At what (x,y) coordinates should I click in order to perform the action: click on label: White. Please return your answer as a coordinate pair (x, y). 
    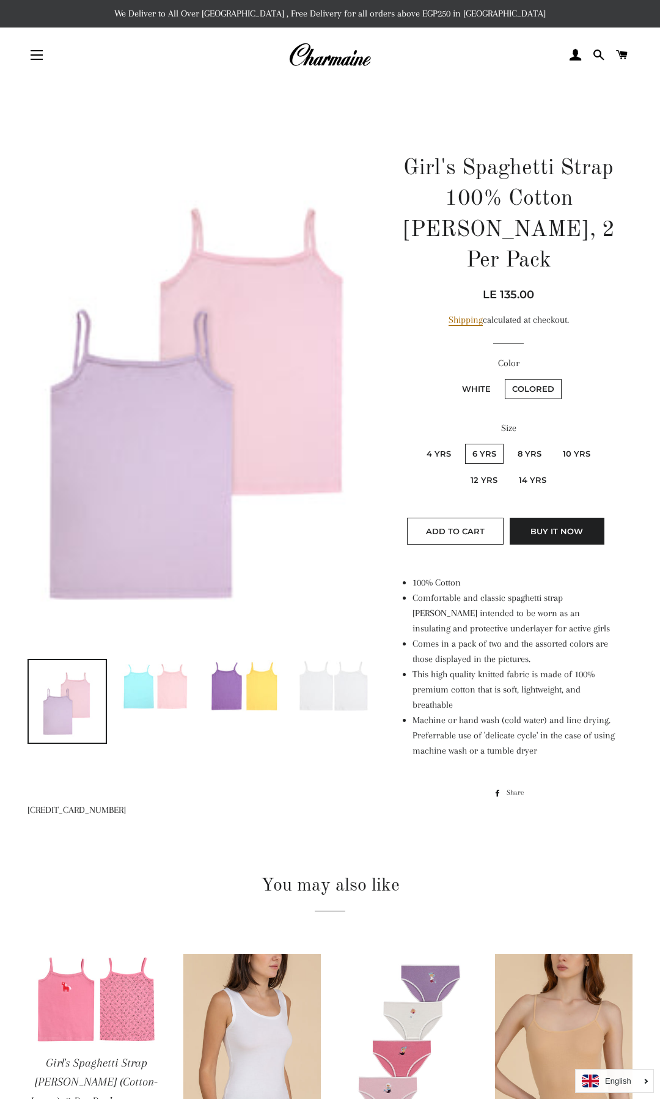
    Looking at the image, I should click on (476, 389).